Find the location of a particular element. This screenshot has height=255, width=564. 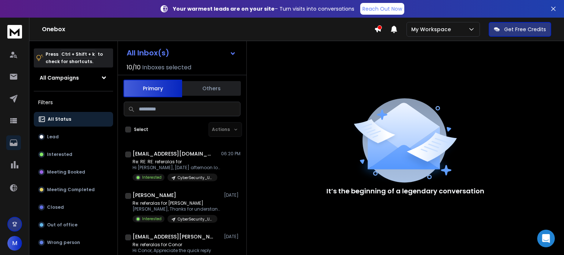

h3: Inboxes selected is located at coordinates (167, 68).